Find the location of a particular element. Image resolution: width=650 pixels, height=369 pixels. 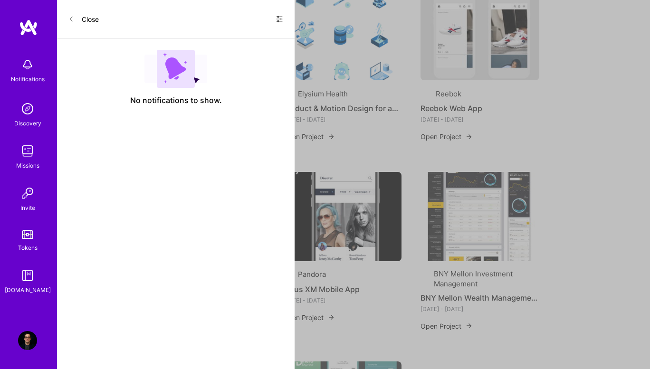

img: empty is located at coordinates (176, 69).